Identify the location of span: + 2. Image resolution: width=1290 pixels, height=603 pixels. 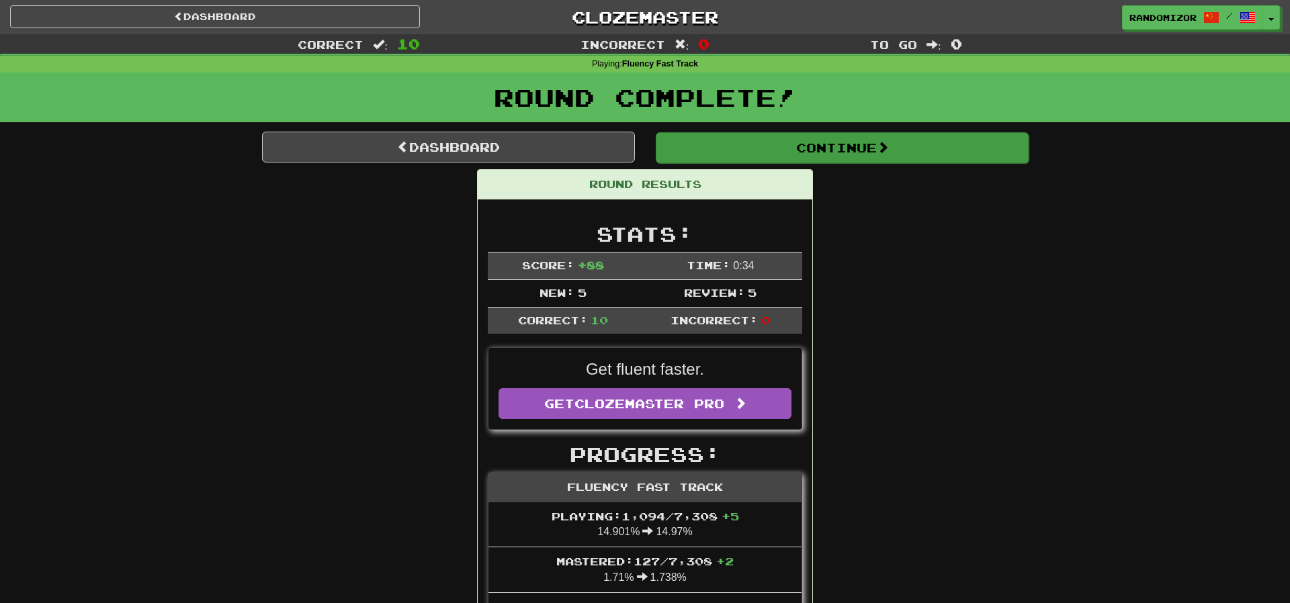
(725, 561).